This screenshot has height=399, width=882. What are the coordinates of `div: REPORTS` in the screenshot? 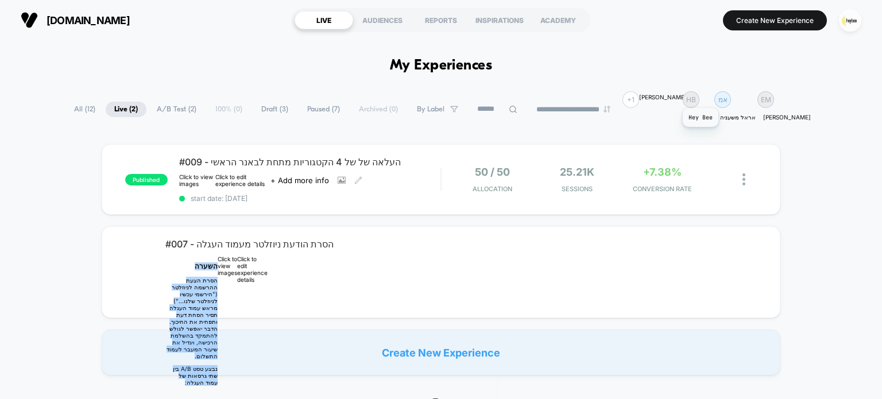 It's located at (441, 20).